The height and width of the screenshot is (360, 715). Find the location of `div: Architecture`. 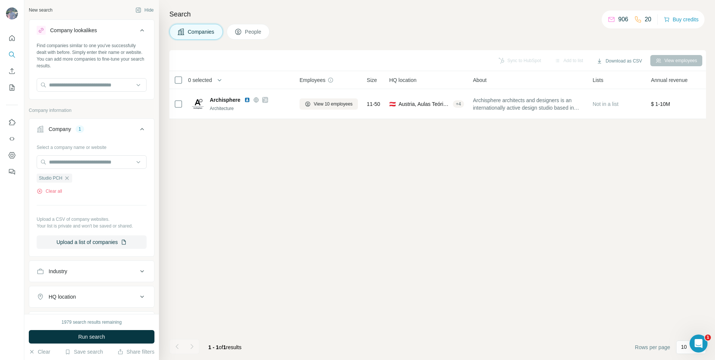

div: Architecture is located at coordinates (250, 108).